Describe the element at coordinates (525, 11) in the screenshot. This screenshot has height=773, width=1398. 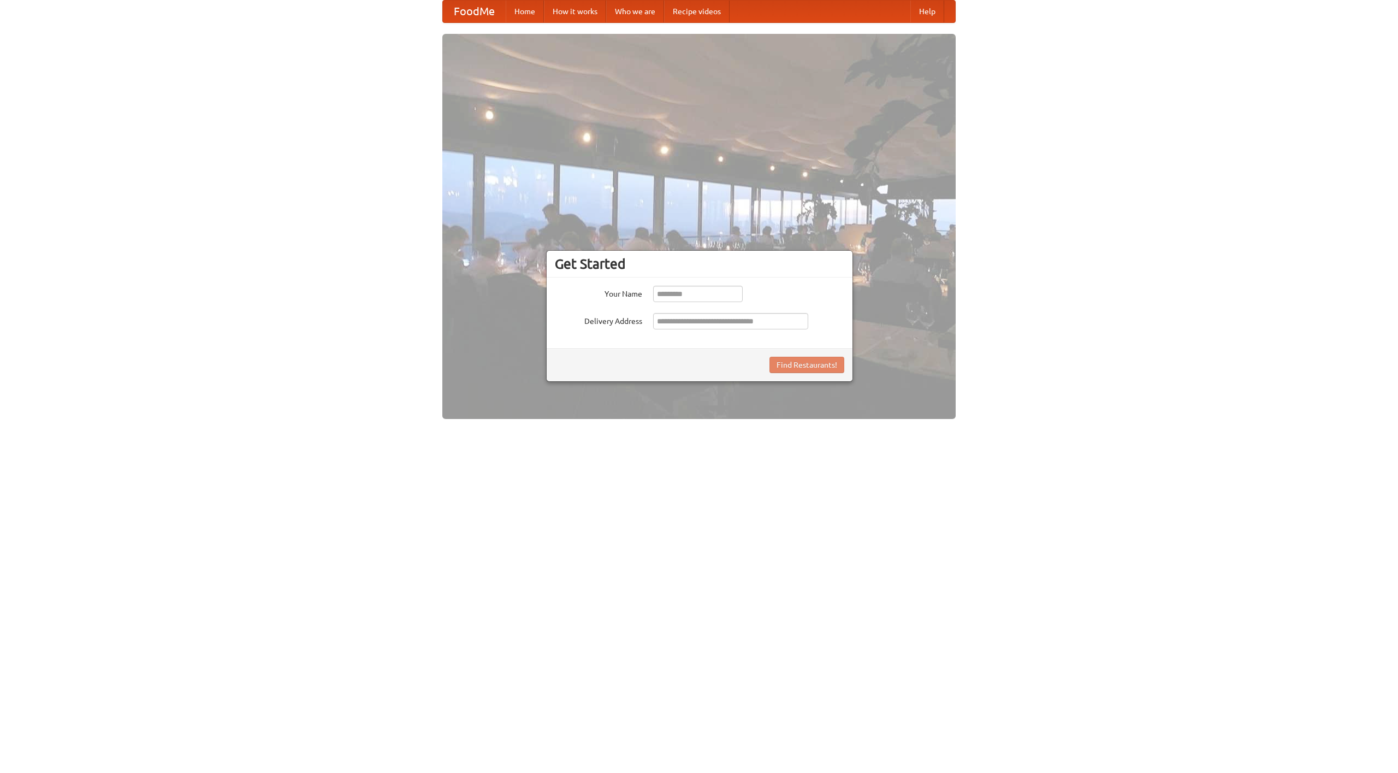
I see `a: Home` at that location.